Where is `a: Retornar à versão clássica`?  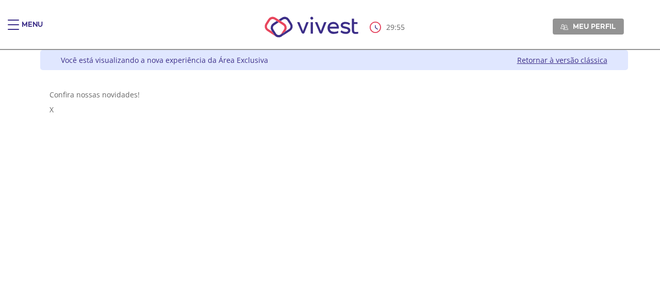
a: Retornar à versão clássica is located at coordinates (562, 60).